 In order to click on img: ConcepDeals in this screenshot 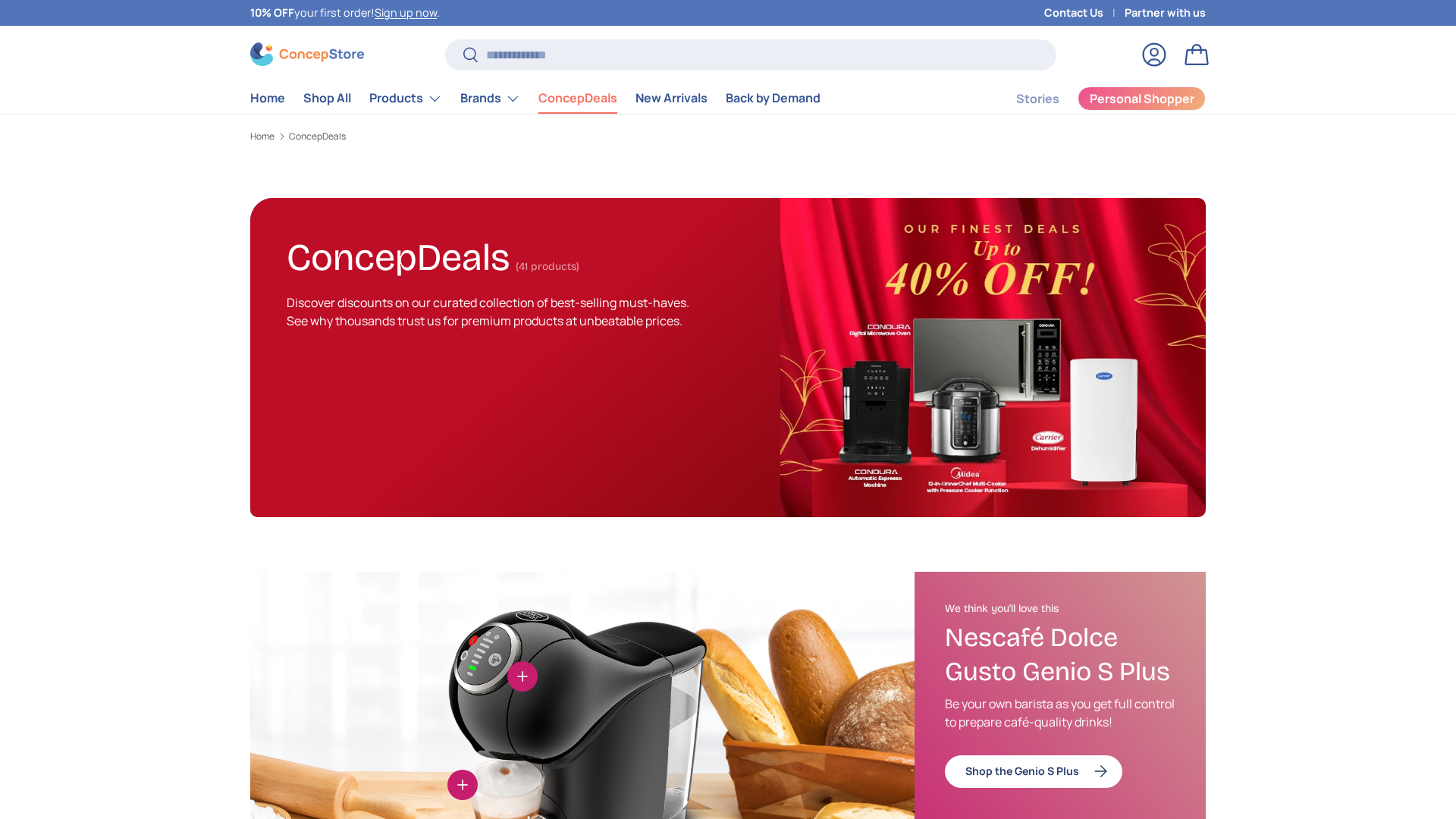, I will do `click(993, 357)`.